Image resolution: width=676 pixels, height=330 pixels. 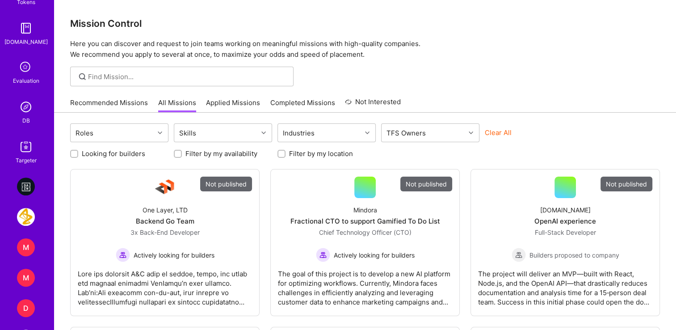 What do you see at coordinates (26, 217) in the screenshot?
I see `a: AstraZeneca: Data team to build new age supply chain modules` at bounding box center [26, 217].